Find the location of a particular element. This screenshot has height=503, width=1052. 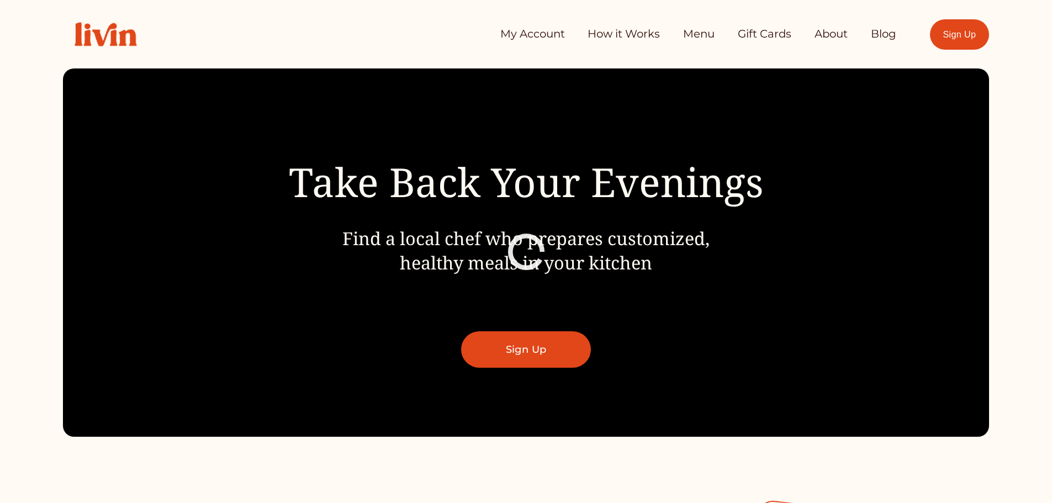

a: How it Works is located at coordinates (624, 34).